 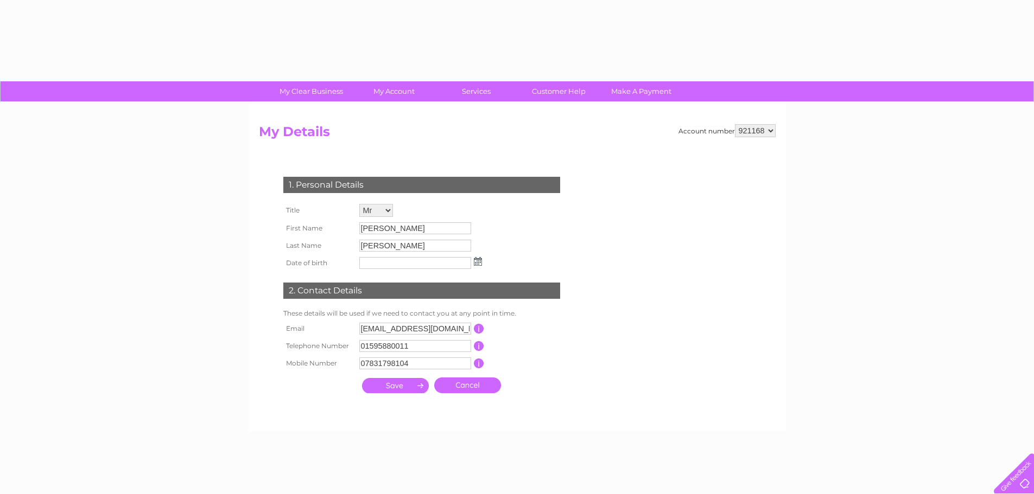 I want to click on h2: My Details, so click(x=517, y=135).